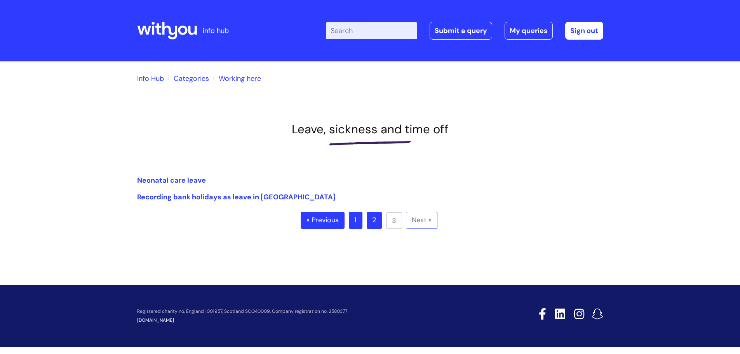 The image size is (740, 354). I want to click on a: Next », so click(422, 220).